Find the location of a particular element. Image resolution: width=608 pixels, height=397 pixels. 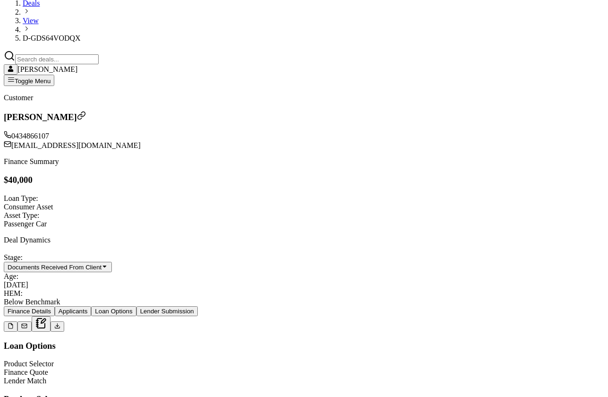

span: D-GDS64VODQX is located at coordinates (51, 38).